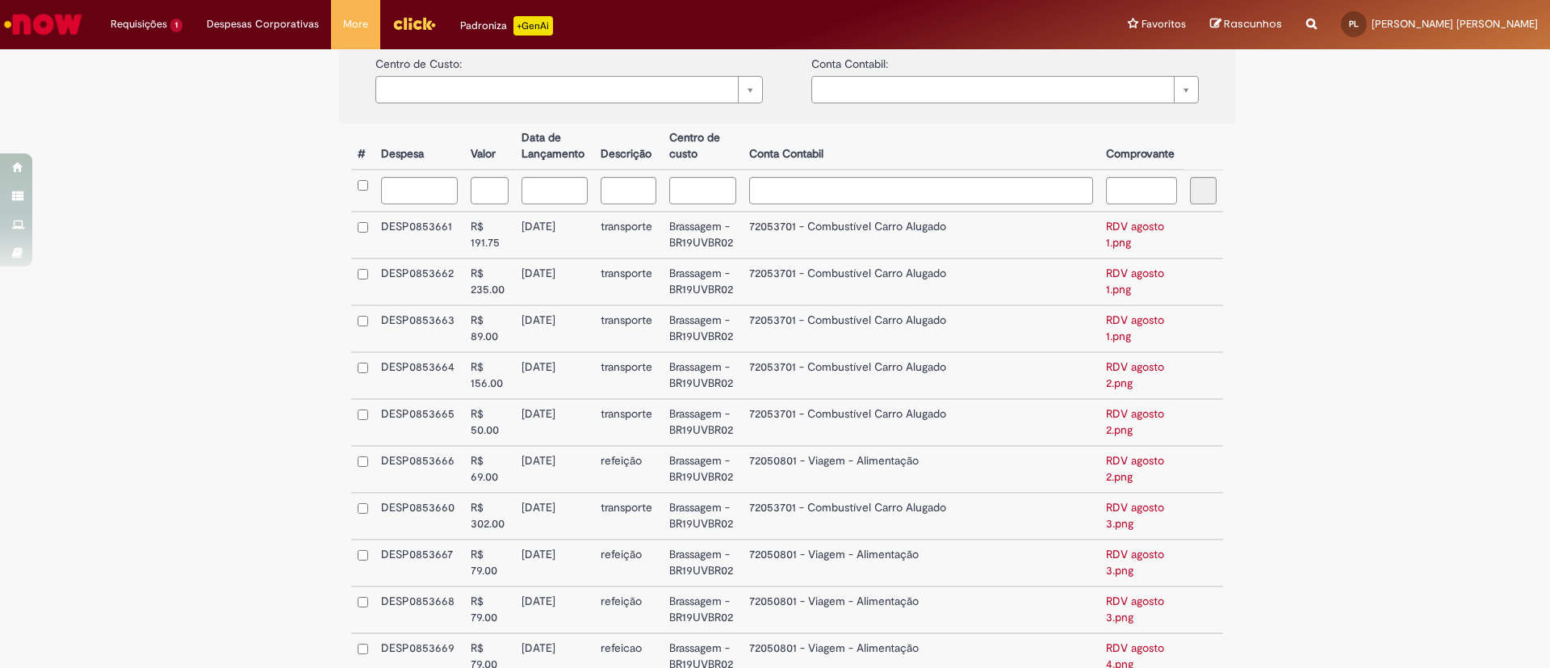 The width and height of the screenshot is (1550, 668). I want to click on th: Valor, so click(490, 146).